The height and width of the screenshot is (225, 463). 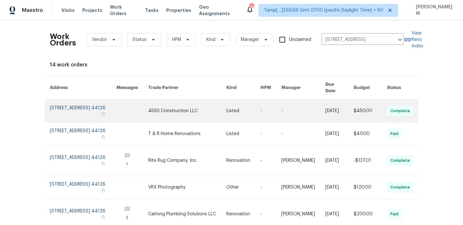 What do you see at coordinates (63, 40) in the screenshot?
I see `h2: Work Orders` at bounding box center [63, 40].